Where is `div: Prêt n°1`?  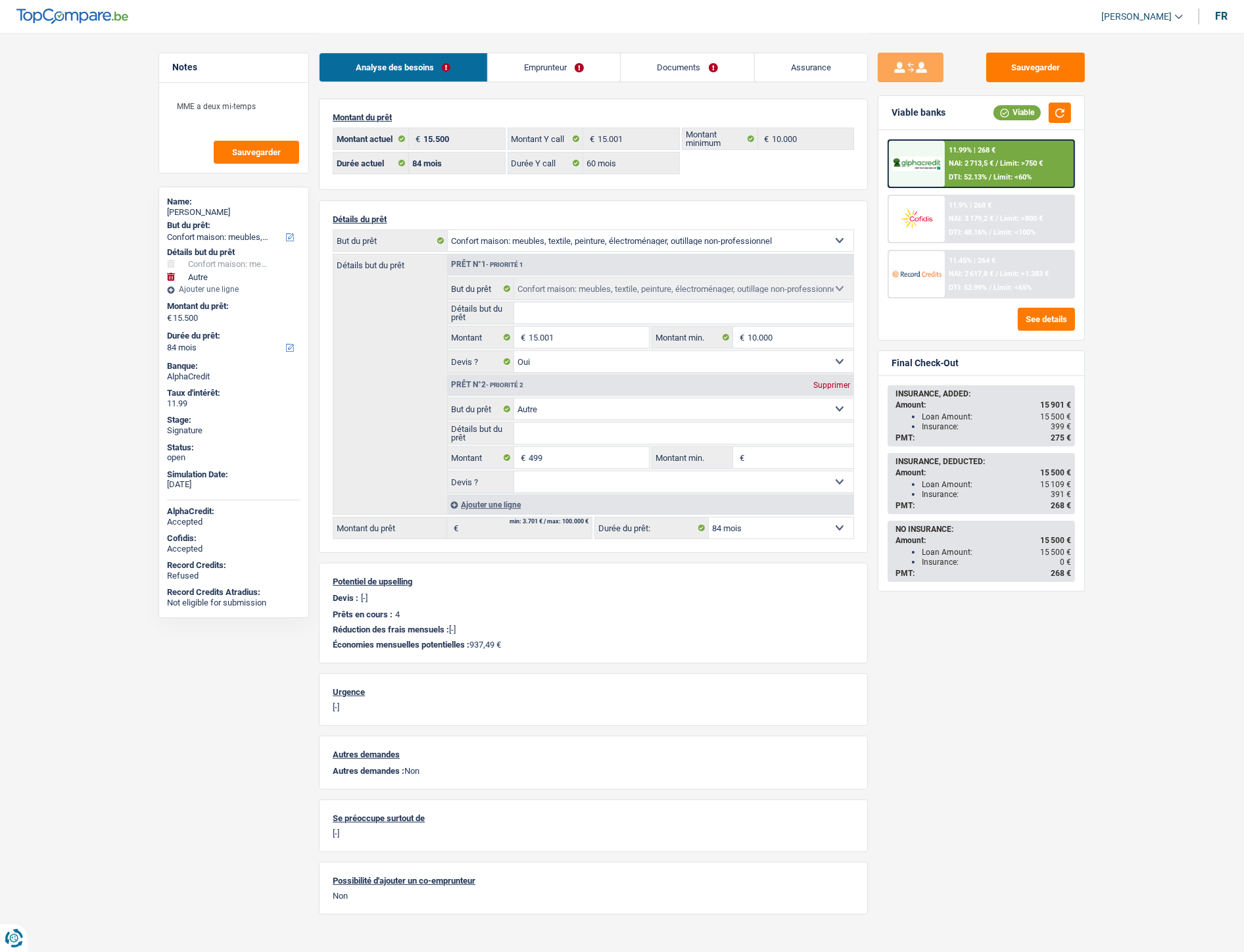
div: Prêt n°1 is located at coordinates (487, 264).